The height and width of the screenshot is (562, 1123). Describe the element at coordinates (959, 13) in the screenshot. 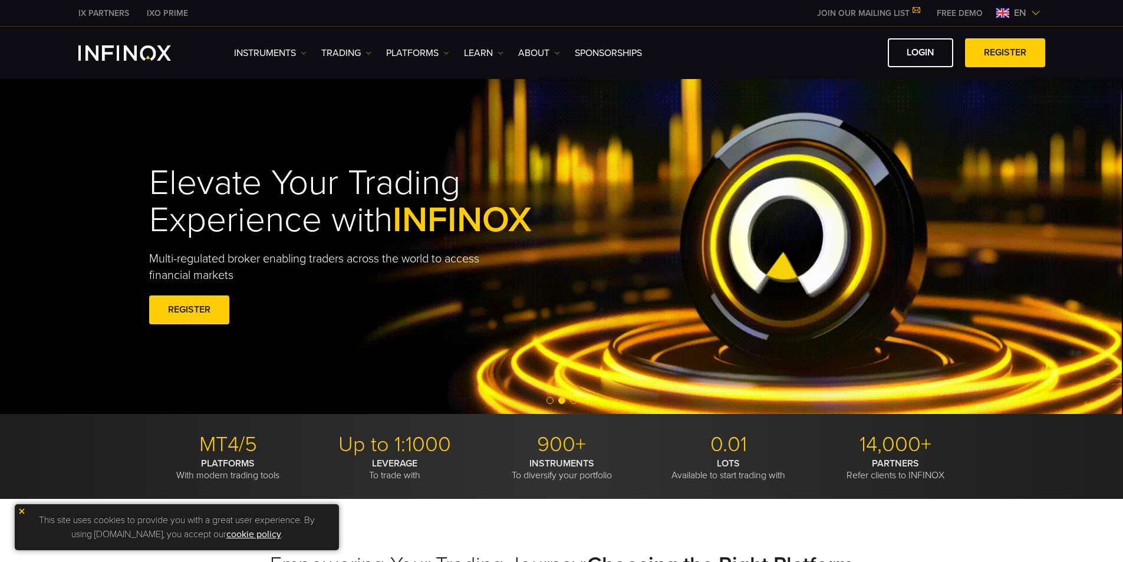

I see `a: INFINOX MENU` at that location.